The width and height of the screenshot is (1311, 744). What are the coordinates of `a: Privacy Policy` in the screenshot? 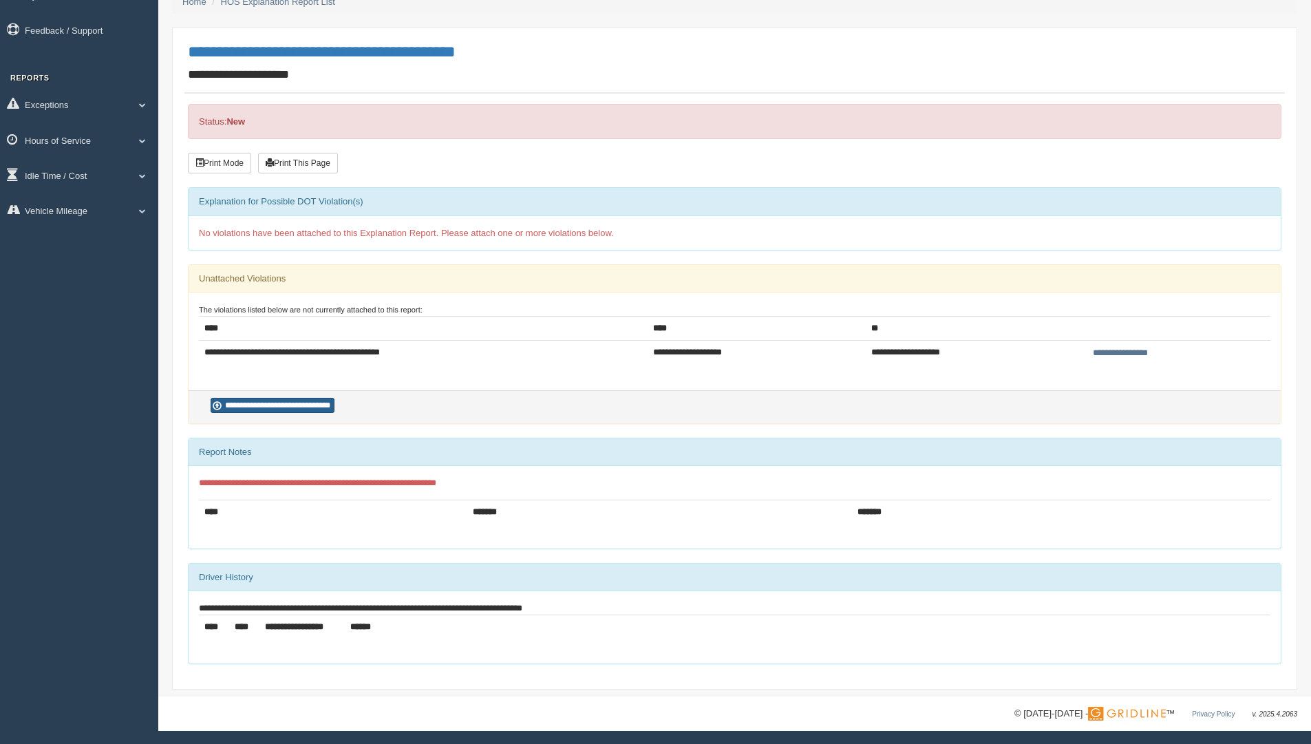 It's located at (1214, 714).